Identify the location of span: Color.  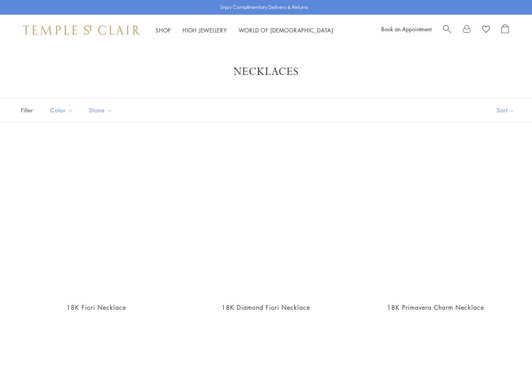
(63, 110).